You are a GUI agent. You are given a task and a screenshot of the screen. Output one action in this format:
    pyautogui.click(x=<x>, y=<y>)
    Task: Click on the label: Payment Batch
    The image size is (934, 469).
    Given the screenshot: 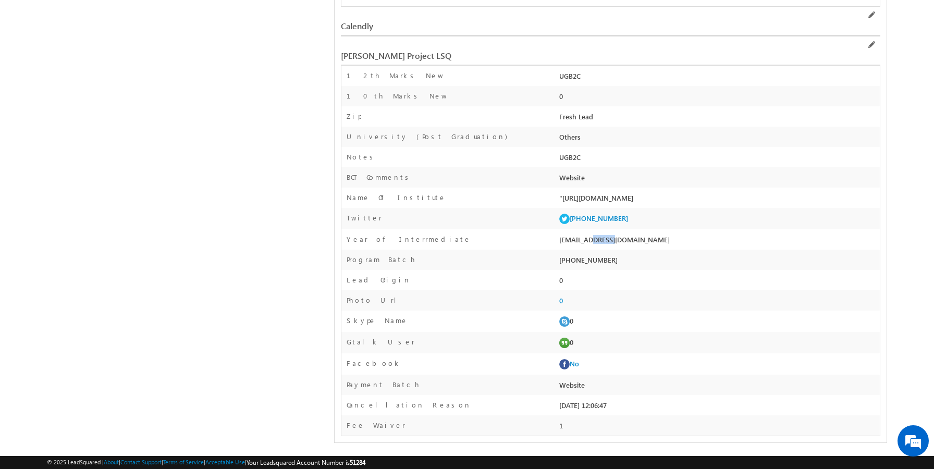 What is the action you would take?
    pyautogui.click(x=384, y=385)
    